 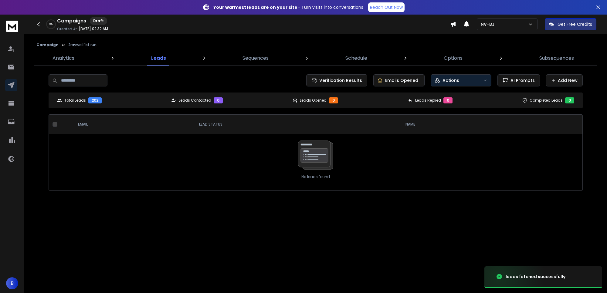 What do you see at coordinates (289, 7) in the screenshot?
I see `p: – Turn visits into conversations` at bounding box center [289, 7].